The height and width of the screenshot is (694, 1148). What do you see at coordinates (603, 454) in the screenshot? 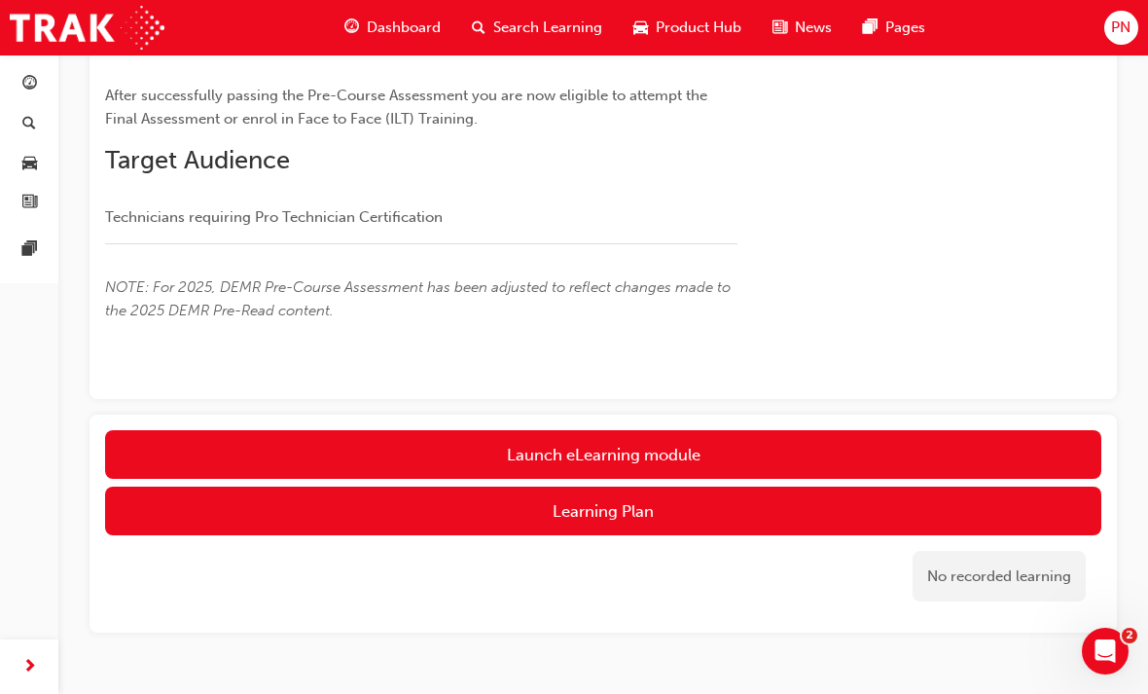
I see `a: Launch eLearning module` at bounding box center [603, 454].